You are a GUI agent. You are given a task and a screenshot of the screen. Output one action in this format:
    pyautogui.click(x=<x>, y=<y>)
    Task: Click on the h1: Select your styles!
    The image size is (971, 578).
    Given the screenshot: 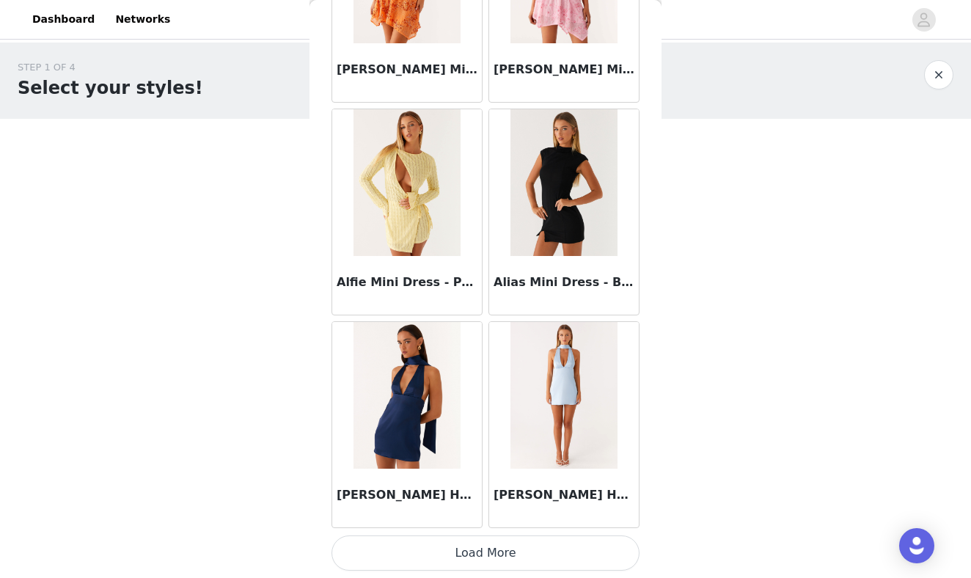 What is the action you would take?
    pyautogui.click(x=110, y=88)
    